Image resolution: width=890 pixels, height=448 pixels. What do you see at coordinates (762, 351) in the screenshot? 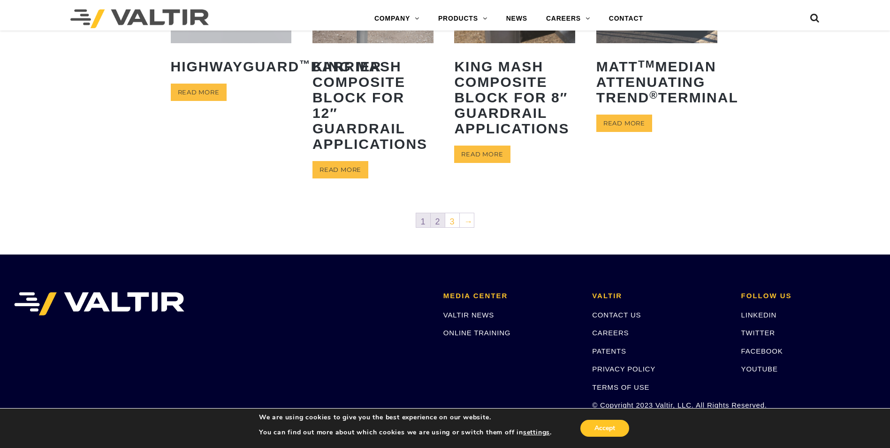
I see `a: FACEBOOK` at bounding box center [762, 351].